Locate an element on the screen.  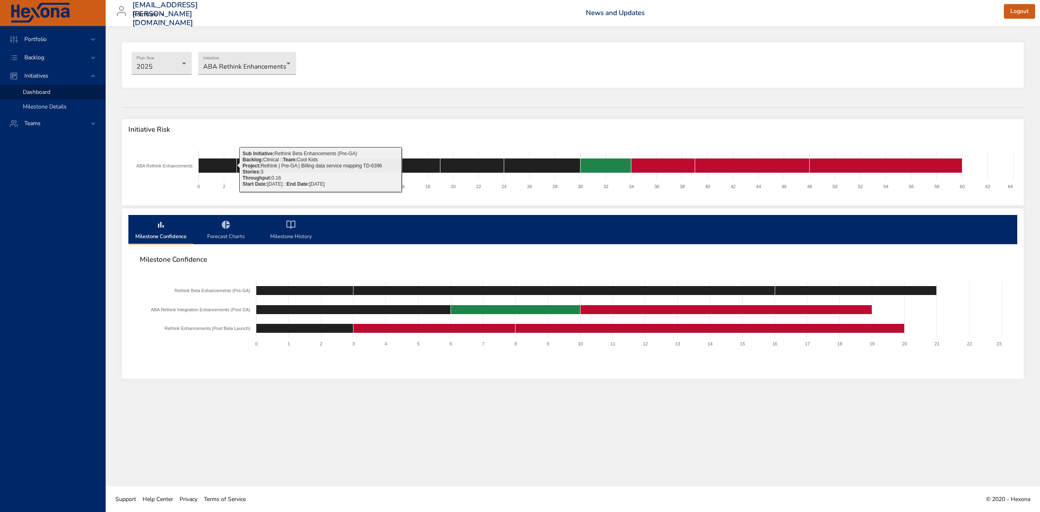
text: 13 is located at coordinates (678, 344).